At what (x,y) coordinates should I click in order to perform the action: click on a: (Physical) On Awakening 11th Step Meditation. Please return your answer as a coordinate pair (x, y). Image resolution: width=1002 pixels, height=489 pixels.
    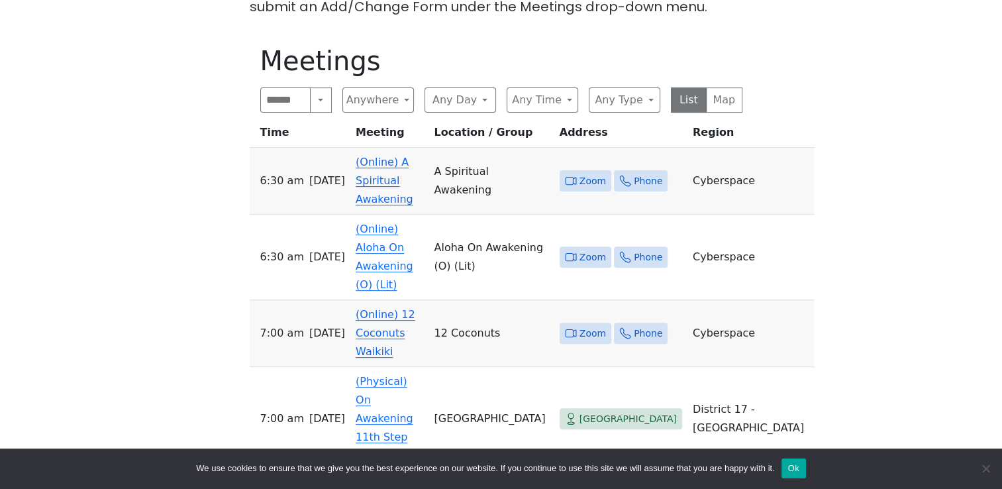
    Looking at the image, I should click on (384, 418).